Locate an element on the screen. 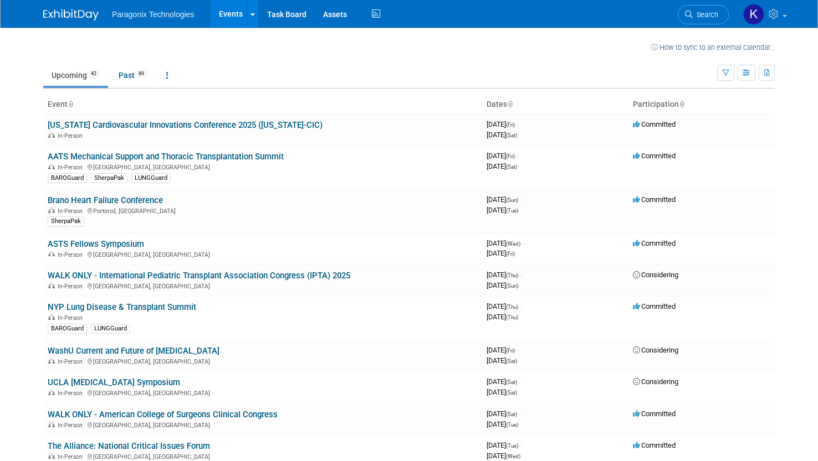 The height and width of the screenshot is (461, 818). th: Event is located at coordinates (263, 105).